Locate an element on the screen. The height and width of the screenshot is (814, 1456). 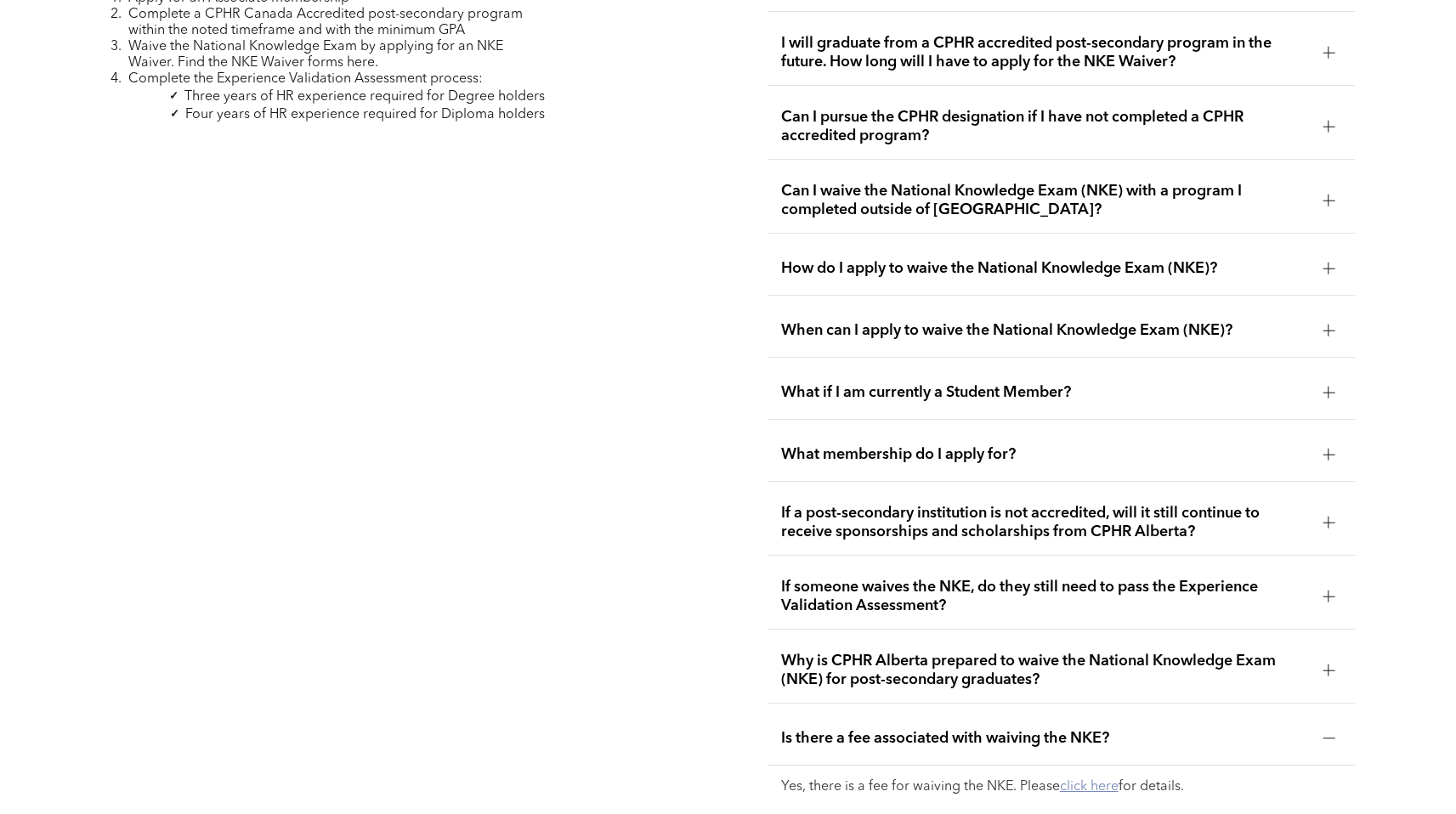
span: Can I waive the National Knowledge Exam (NKE) with a program I completed outside of [GEOGRAPHIC_D... is located at coordinates (1045, 200).